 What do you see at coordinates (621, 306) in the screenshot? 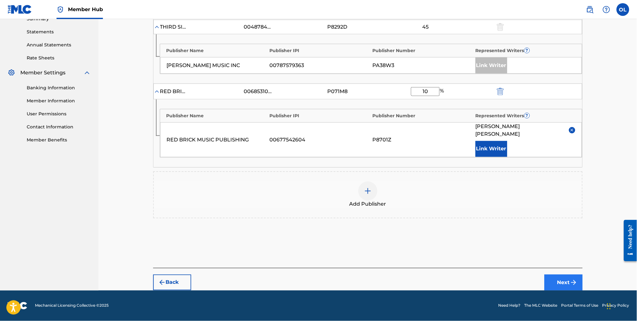
I see `div: Chat Widget` at bounding box center [621, 306].